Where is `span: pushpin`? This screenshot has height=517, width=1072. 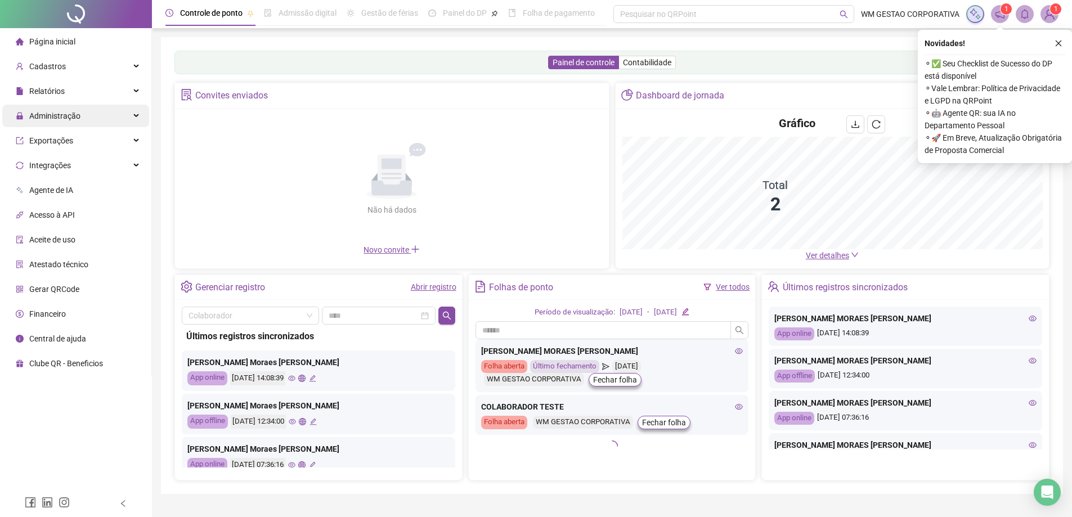 span: pushpin is located at coordinates (250, 14).